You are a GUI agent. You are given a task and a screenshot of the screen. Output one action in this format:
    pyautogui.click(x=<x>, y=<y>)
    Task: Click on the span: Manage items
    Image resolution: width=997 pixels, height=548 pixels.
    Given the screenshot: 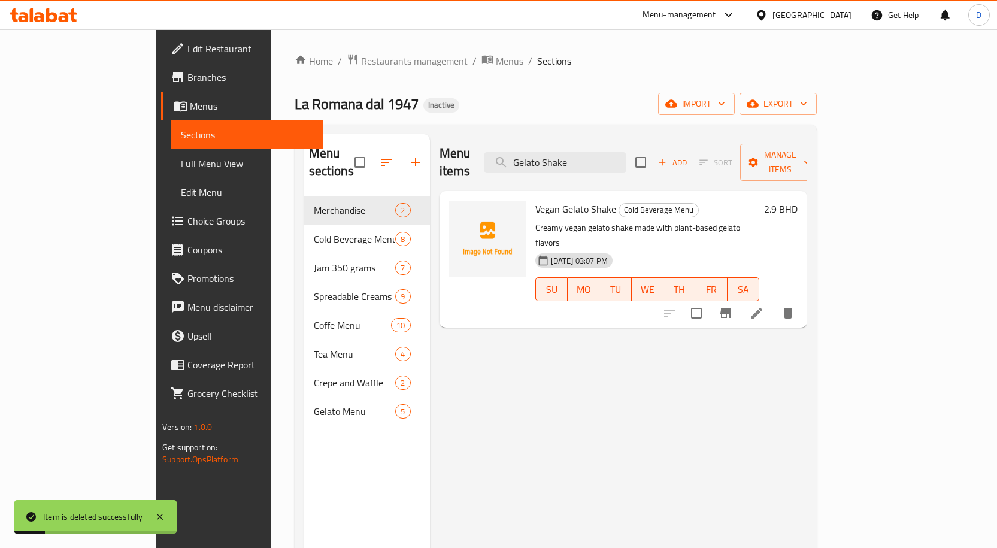 What is the action you would take?
    pyautogui.click(x=780, y=162)
    